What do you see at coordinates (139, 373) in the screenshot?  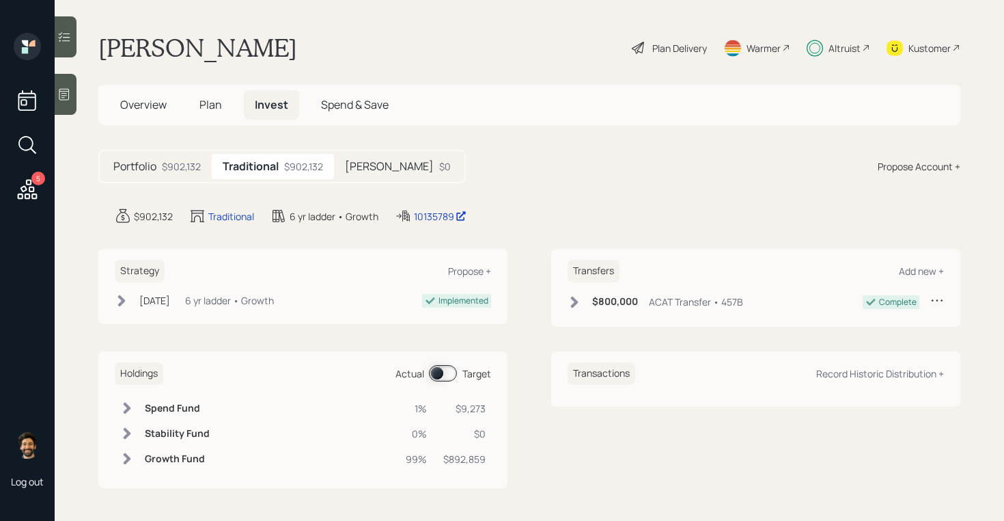 I see `h6: Holdings` at bounding box center [139, 373].